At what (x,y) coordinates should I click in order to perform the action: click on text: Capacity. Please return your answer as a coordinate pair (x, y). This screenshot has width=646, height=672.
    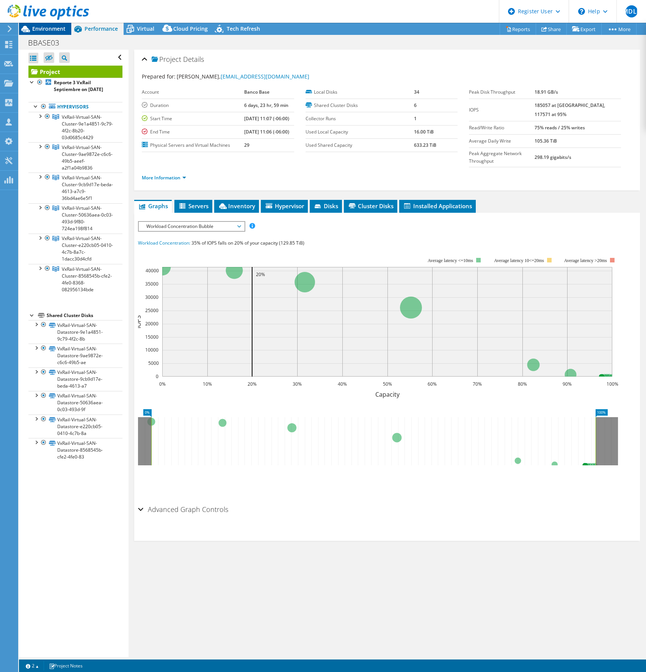
    Looking at the image, I should click on (387, 394).